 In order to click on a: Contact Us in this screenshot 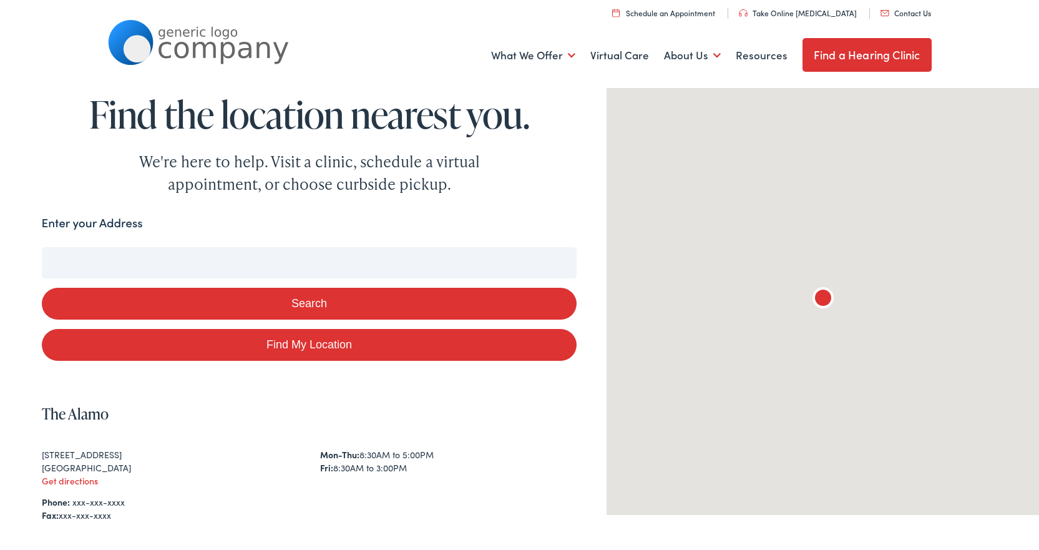, I will do `click(906, 12)`.